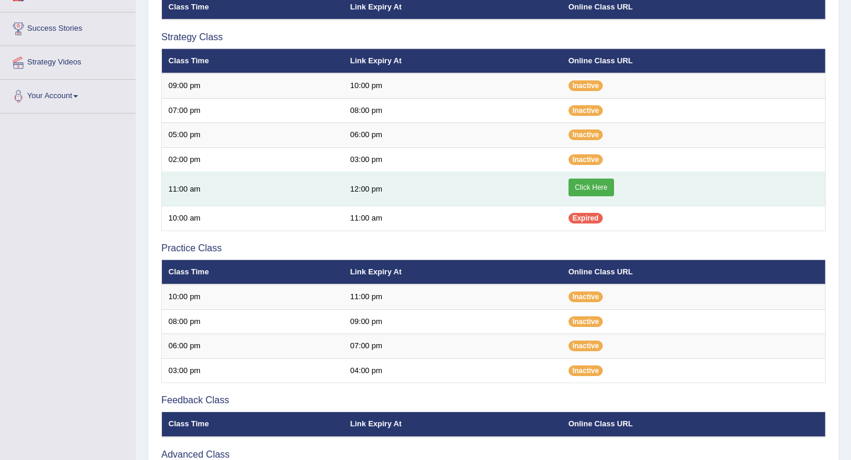 The image size is (851, 460). What do you see at coordinates (453, 370) in the screenshot?
I see `td: 04:00 pm` at bounding box center [453, 370].